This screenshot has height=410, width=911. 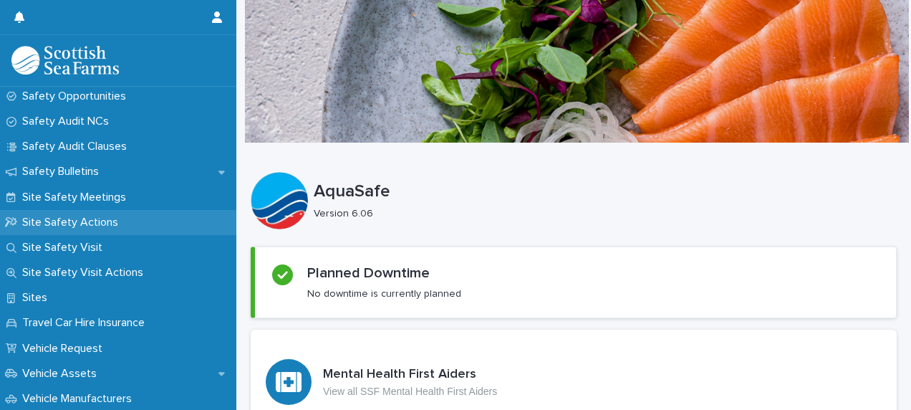 I want to click on h2: Planned Downtime, so click(x=368, y=273).